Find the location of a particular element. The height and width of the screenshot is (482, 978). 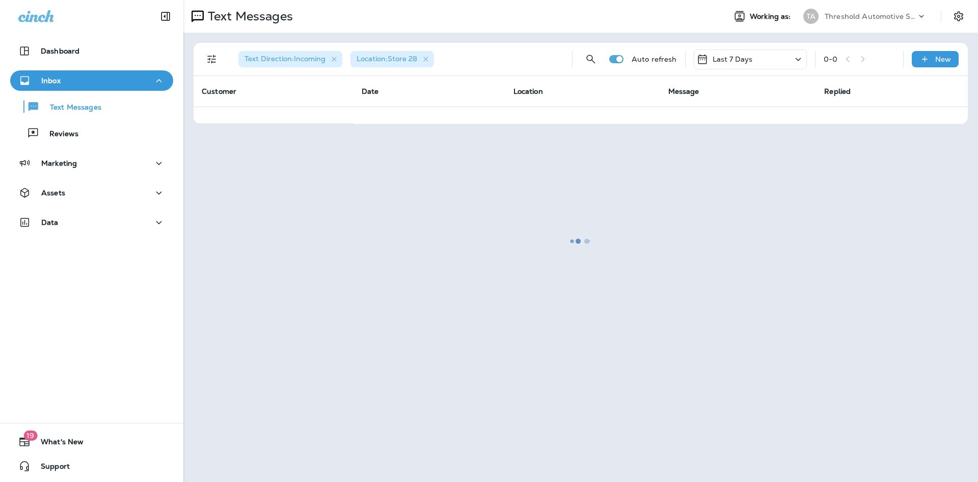

button: Text Messages is located at coordinates (92, 107).